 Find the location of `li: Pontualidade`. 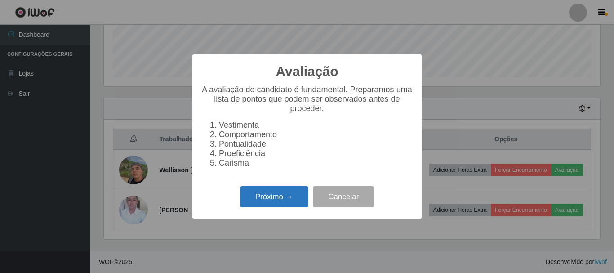

li: Pontualidade is located at coordinates (316, 144).